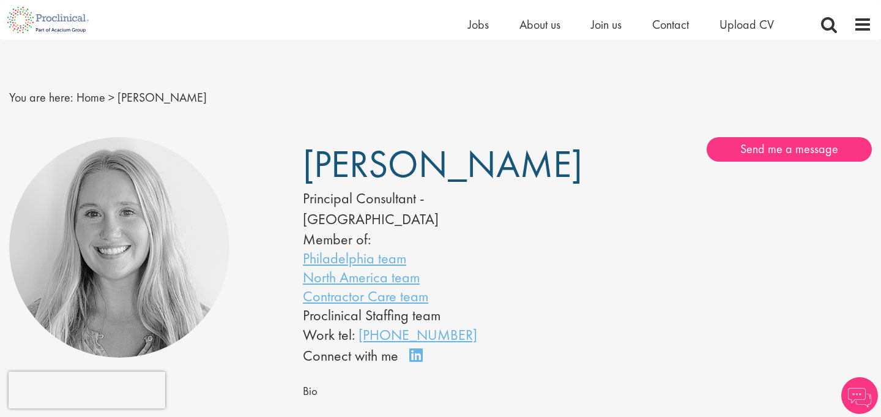 The width and height of the screenshot is (881, 417). I want to click on a: Philadelphia team, so click(354, 258).